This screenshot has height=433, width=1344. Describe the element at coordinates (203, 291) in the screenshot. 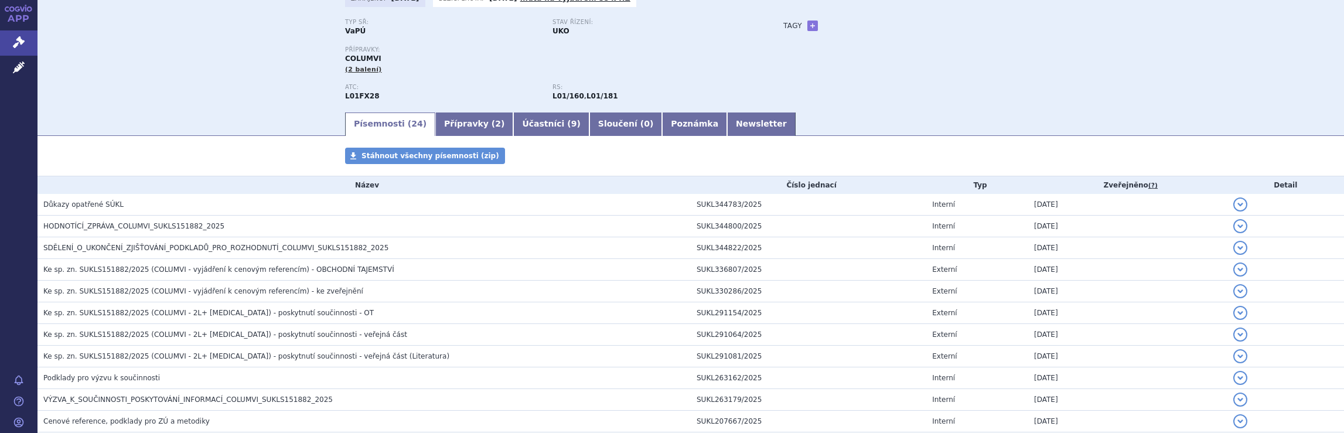

I see `span: Ke sp. zn. SUKLS151882/2025 (COLUMVI - vyjádření k cenovým referencím) - ke zveřejnění` at that location.